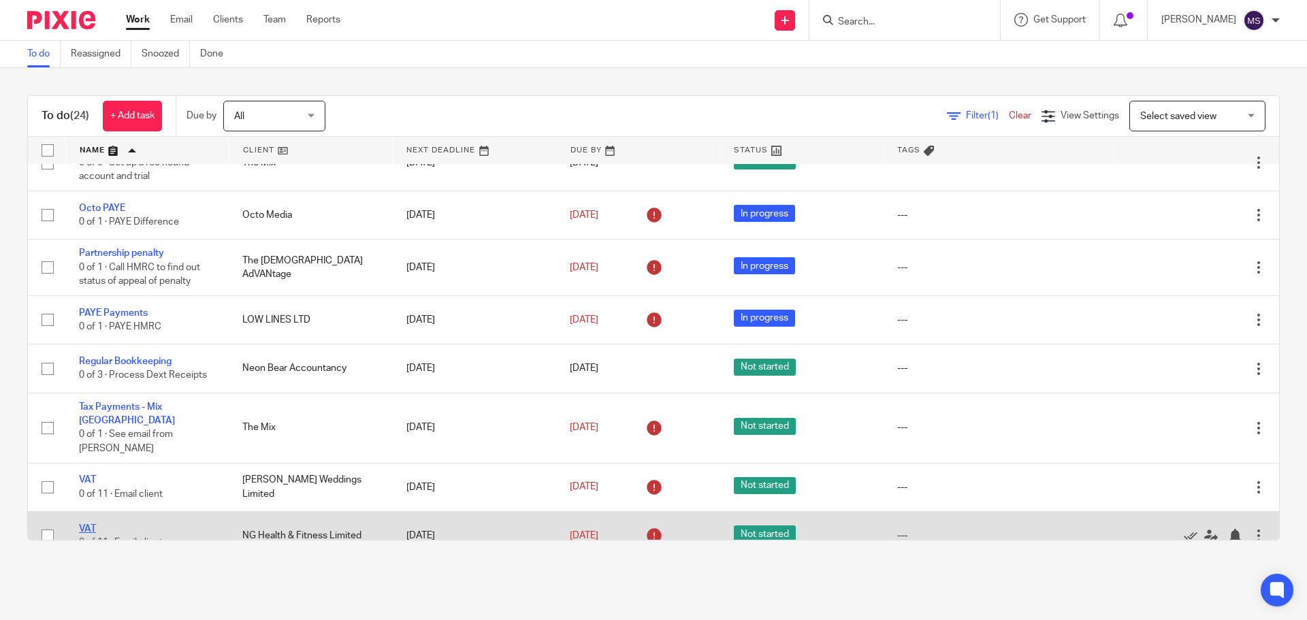  Describe the element at coordinates (898, 22) in the screenshot. I see `input: Search` at that location.